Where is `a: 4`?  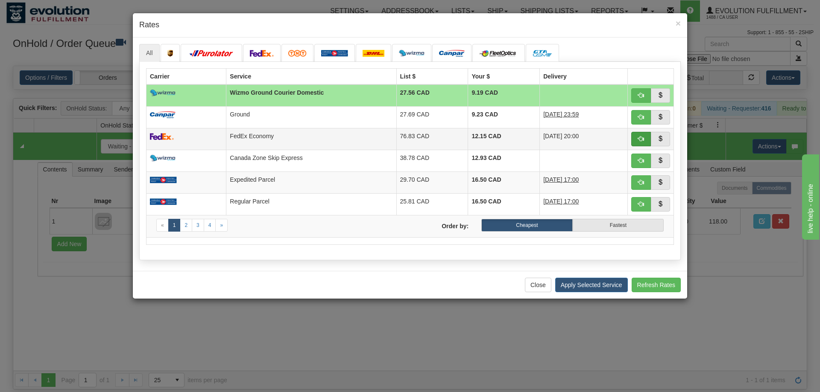 a: 4 is located at coordinates (210, 225).